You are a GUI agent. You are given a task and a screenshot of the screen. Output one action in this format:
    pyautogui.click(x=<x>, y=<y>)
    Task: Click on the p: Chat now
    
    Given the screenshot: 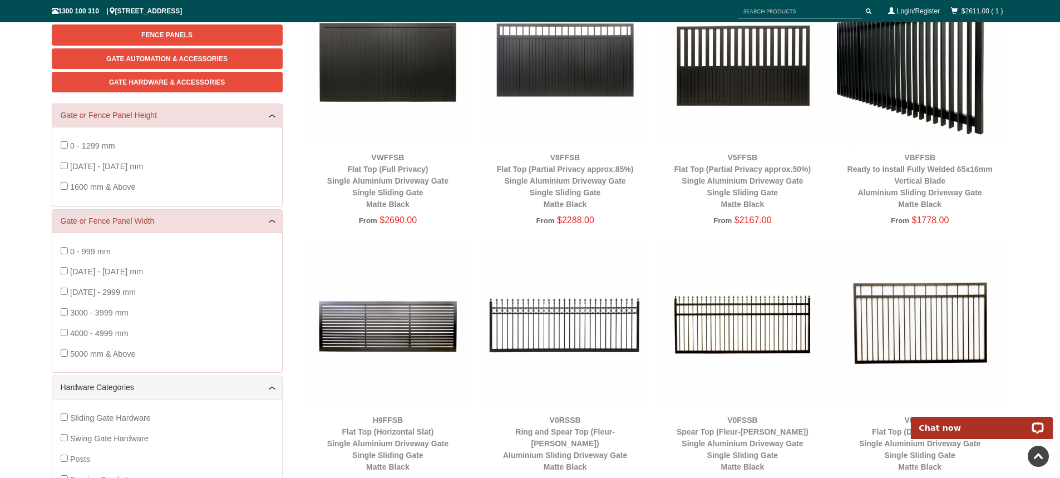 What is the action you would take?
    pyautogui.click(x=71, y=24)
    